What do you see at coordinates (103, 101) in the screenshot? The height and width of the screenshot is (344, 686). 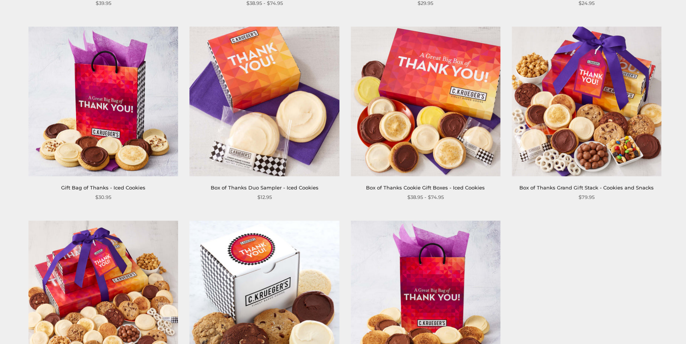 I see `img: Gift Bag of Thanks - Iced Cookies` at bounding box center [103, 101].